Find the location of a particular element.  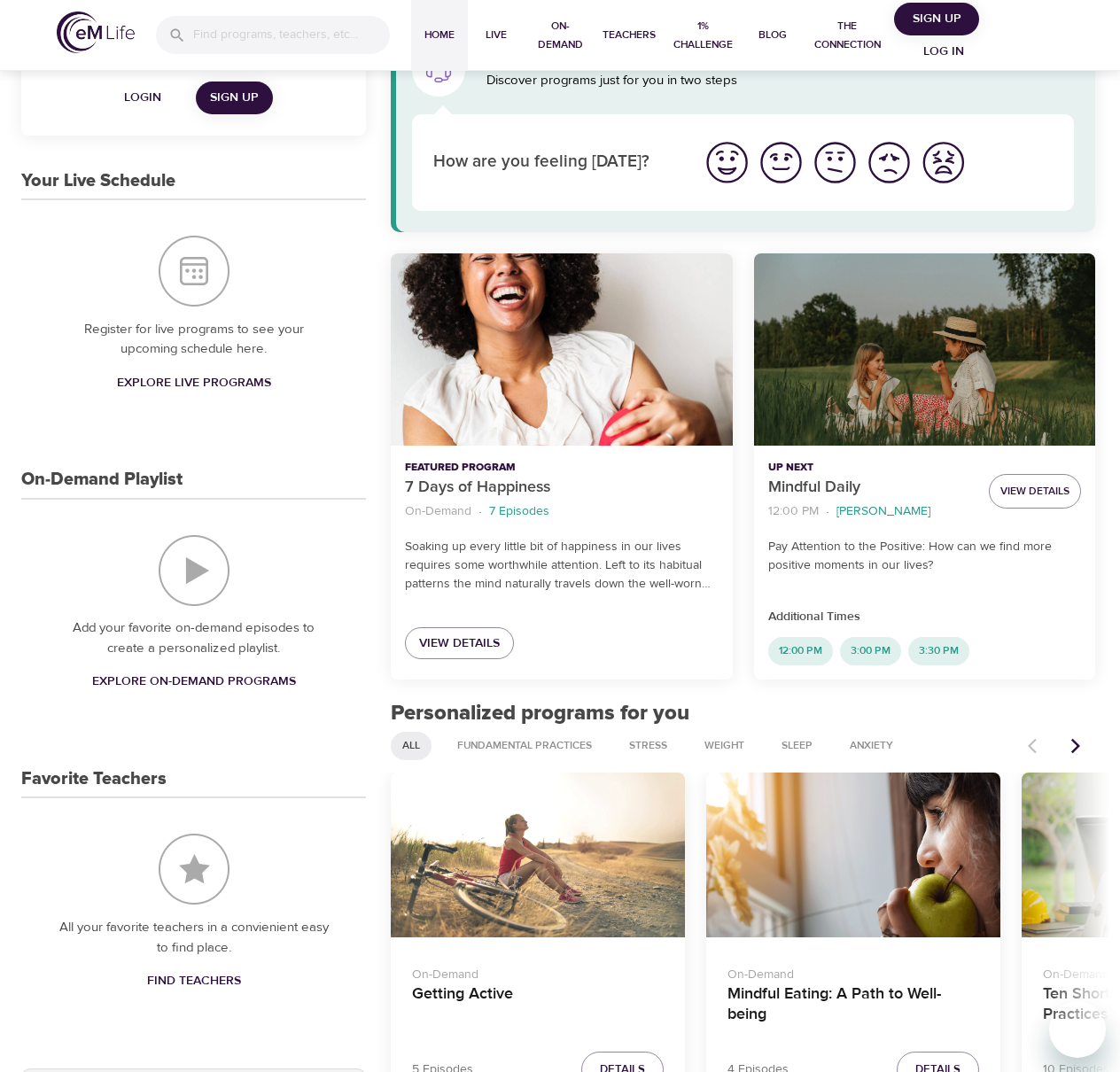

div: 12:00 PM is located at coordinates (800, 652).